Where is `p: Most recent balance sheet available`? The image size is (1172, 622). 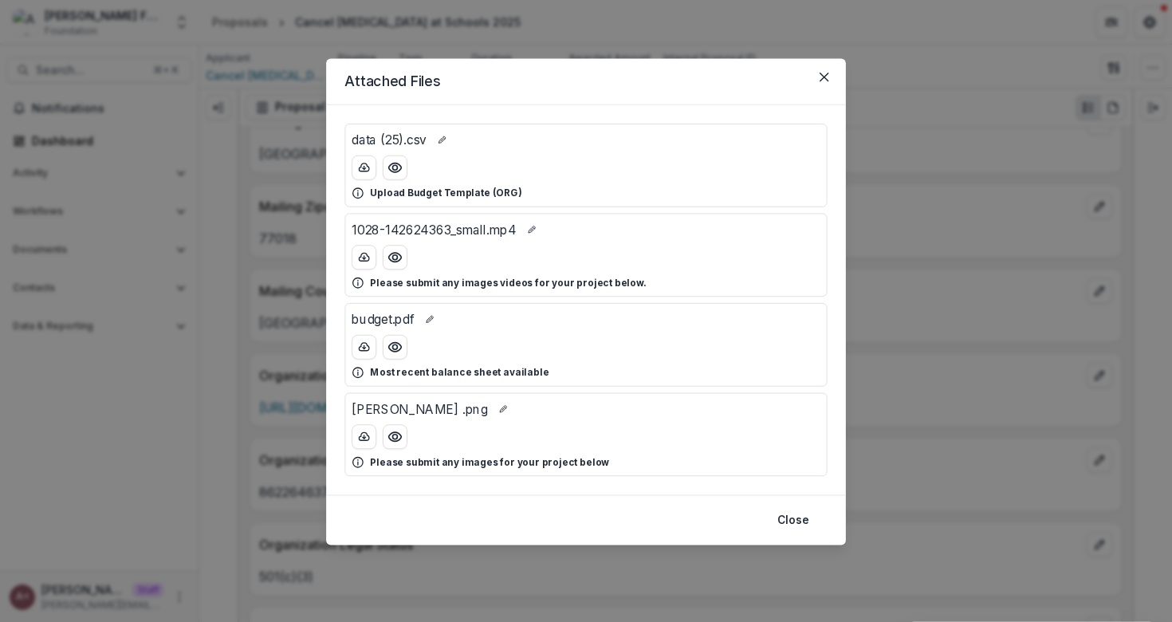 p: Most recent balance sheet available is located at coordinates (459, 372).